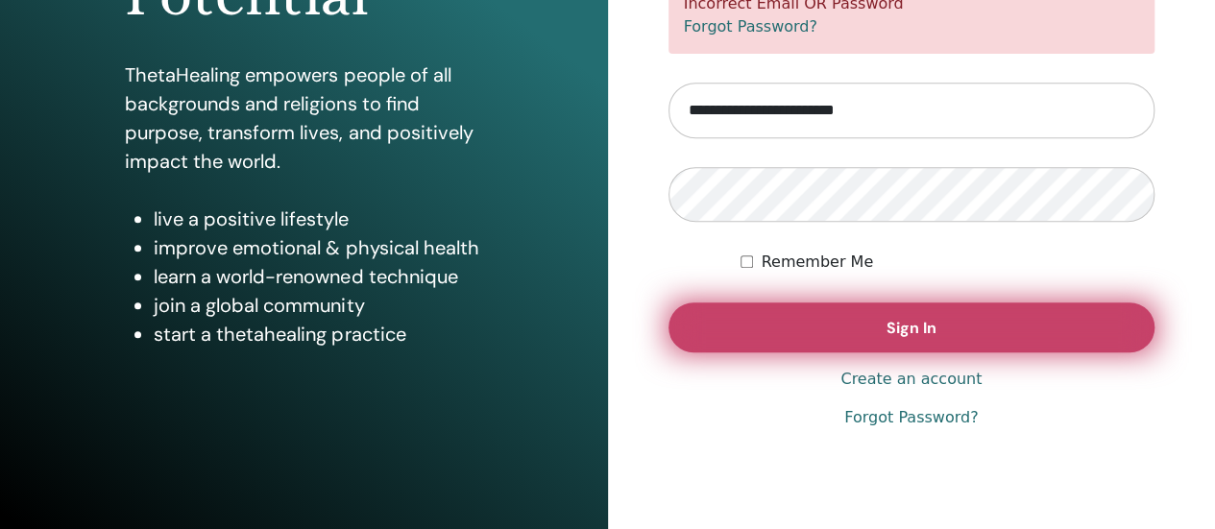 The width and height of the screenshot is (1215, 529). What do you see at coordinates (318, 219) in the screenshot?
I see `li: live a positive lifestyle` at bounding box center [318, 219].